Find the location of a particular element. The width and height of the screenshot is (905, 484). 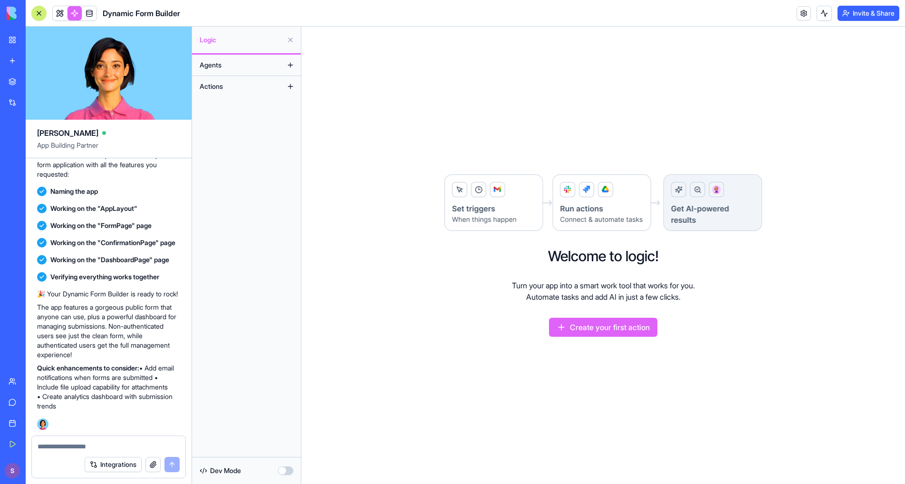

span: Dev Mode is located at coordinates (225, 471).